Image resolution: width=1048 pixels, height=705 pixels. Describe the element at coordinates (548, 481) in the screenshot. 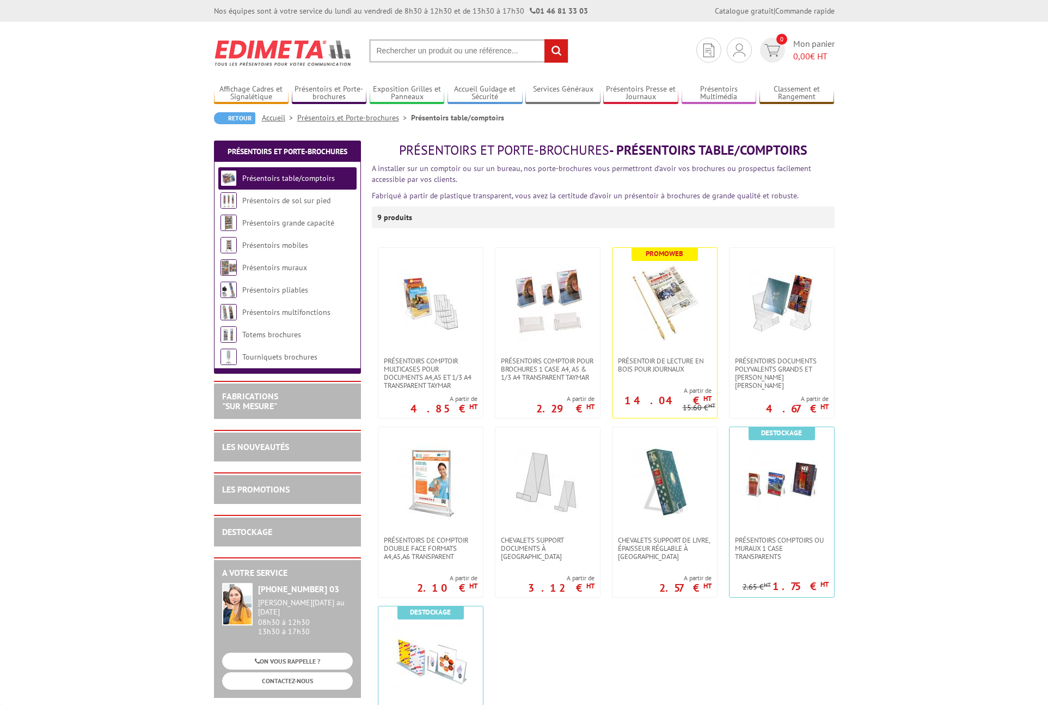

I see `img: CHEVALETS SUPPORT DOCUMENTS À POSER` at that location.